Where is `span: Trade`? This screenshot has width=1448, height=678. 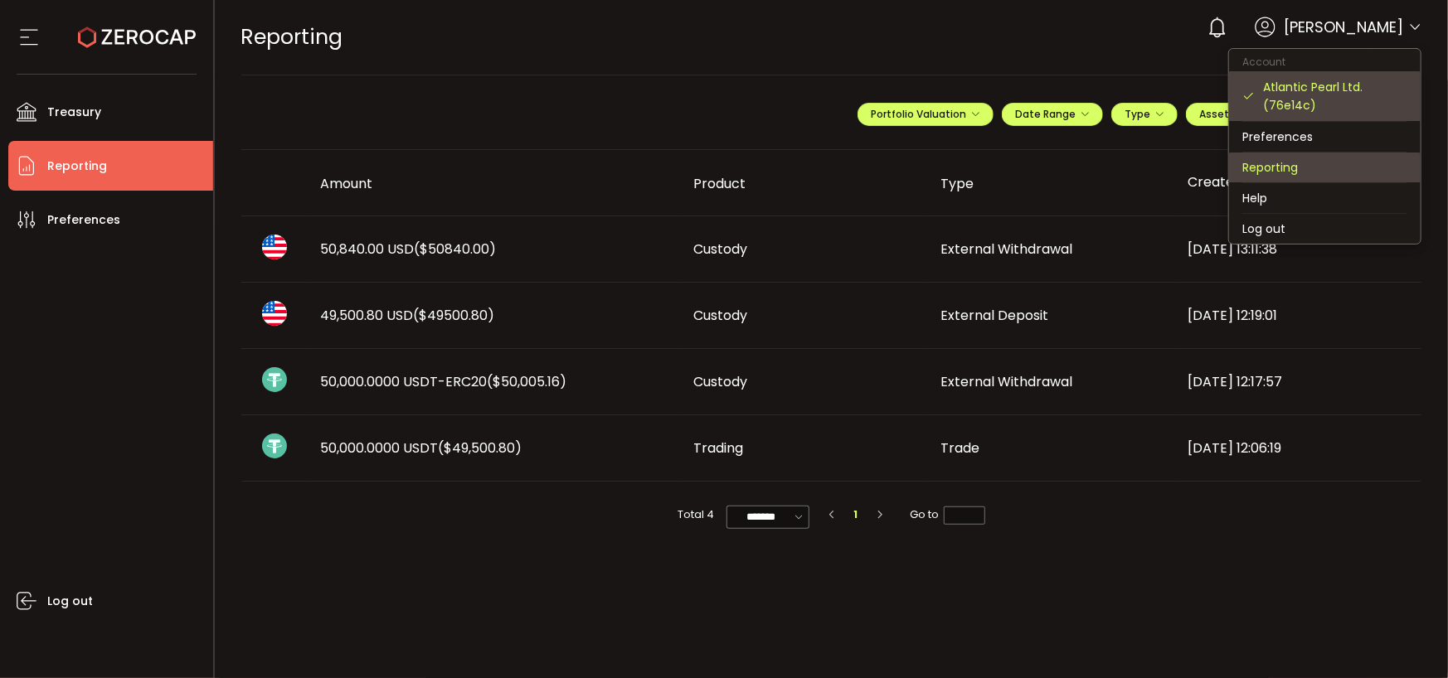 span: Trade is located at coordinates (960, 448).